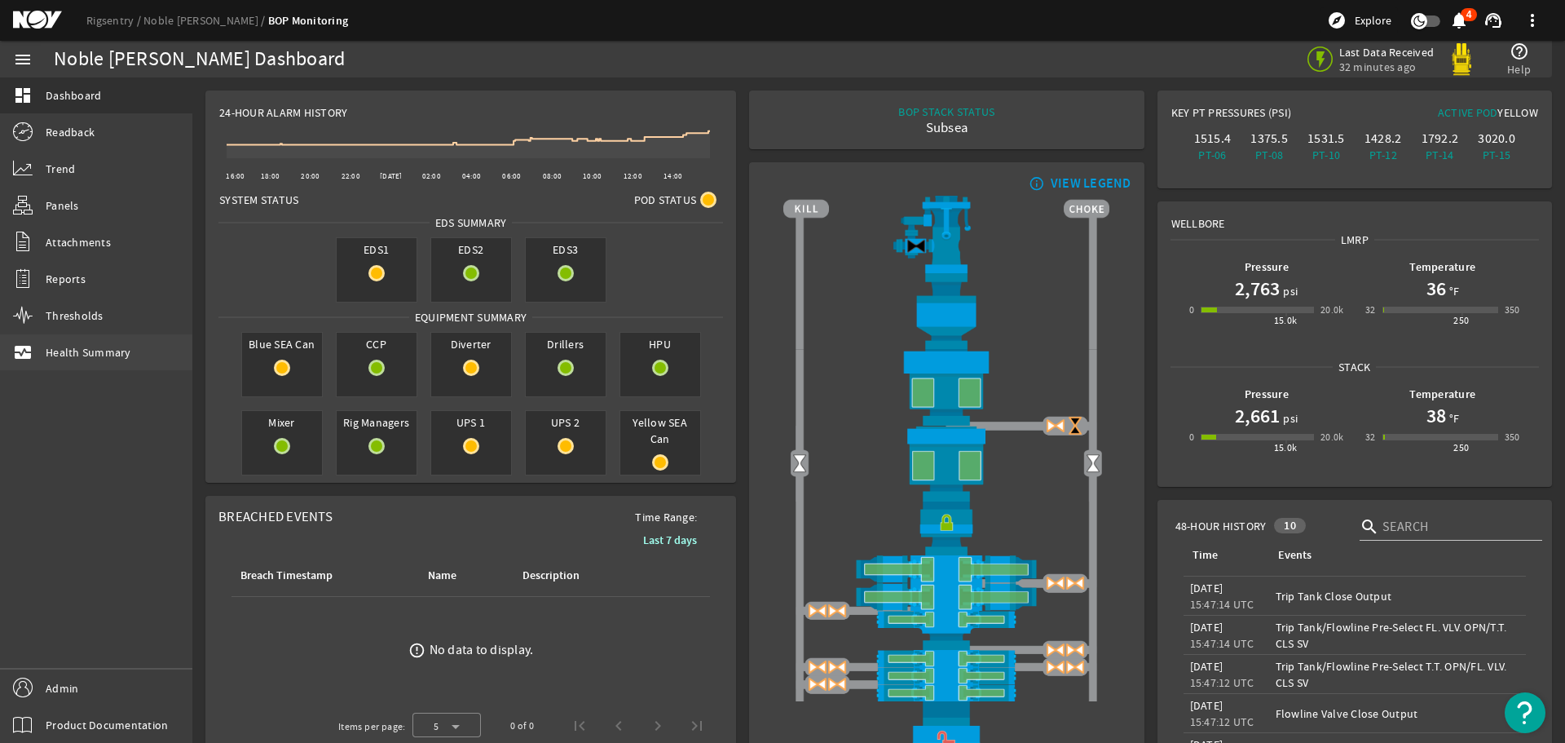 The width and height of the screenshot is (1565, 743). What do you see at coordinates (566, 422) in the screenshot?
I see `span: UPS 2` at bounding box center [566, 422].